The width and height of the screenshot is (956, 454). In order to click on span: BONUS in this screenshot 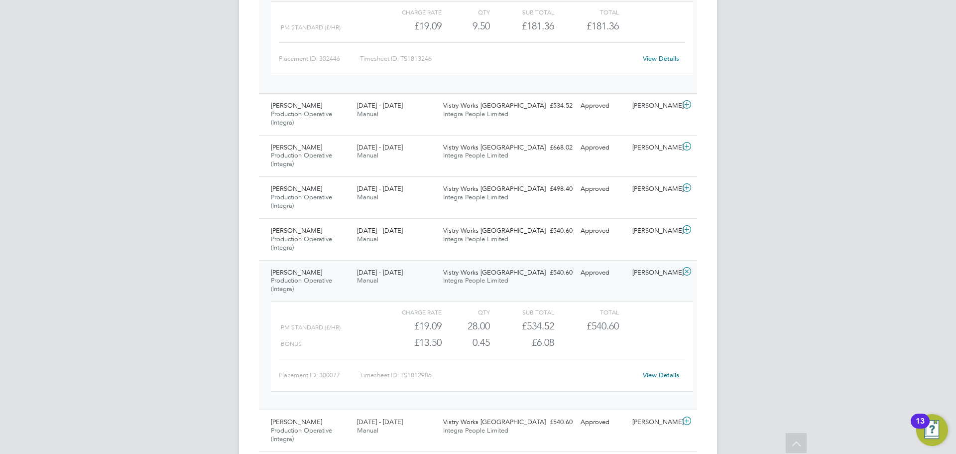, I will do `click(291, 344)`.